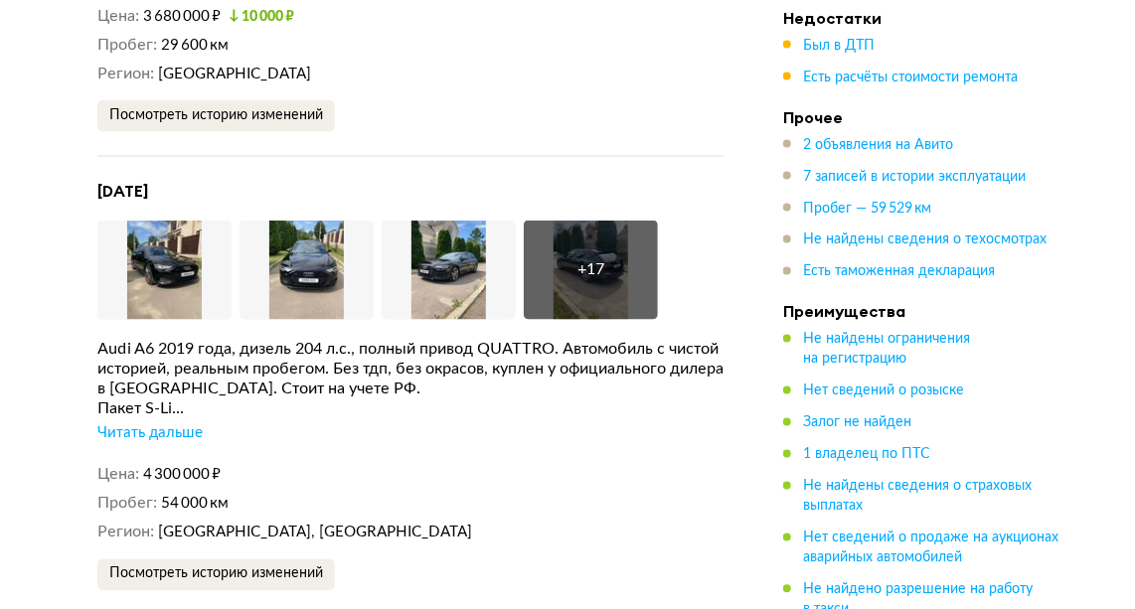 This screenshot has height=609, width=1135. Describe the element at coordinates (150, 434) in the screenshot. I see `div: Читать дальше` at that location.